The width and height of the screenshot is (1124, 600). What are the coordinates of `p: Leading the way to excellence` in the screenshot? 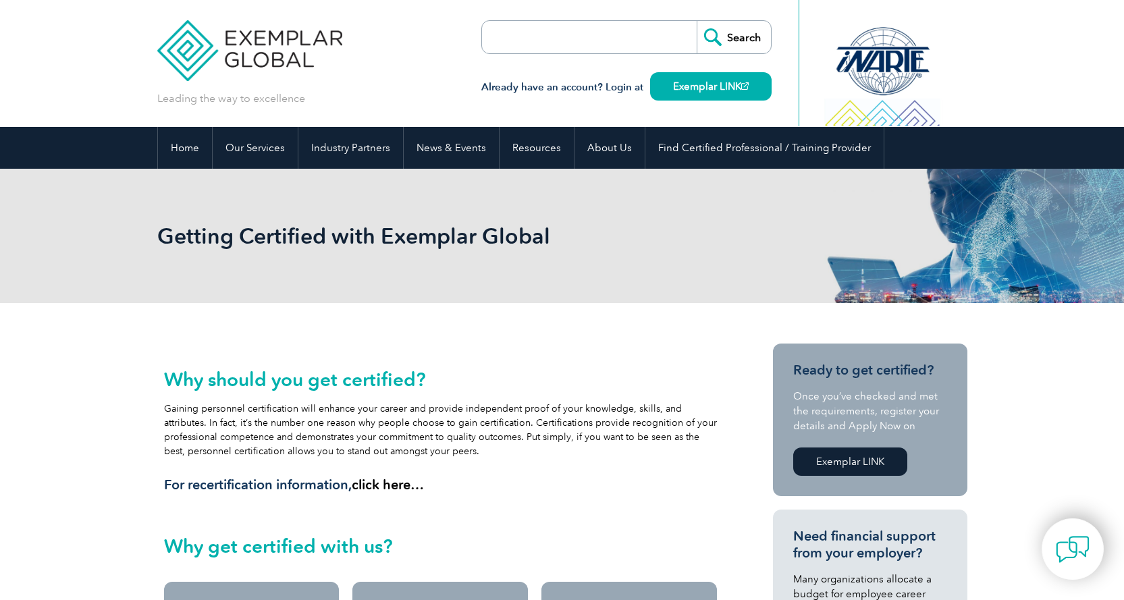 It's located at (231, 99).